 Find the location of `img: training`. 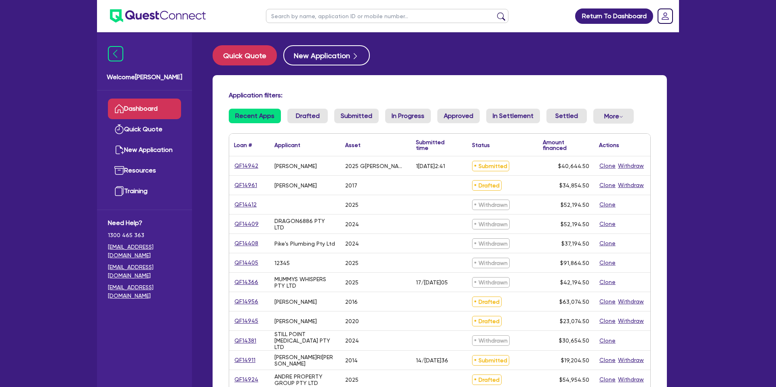

img: training is located at coordinates (119, 191).